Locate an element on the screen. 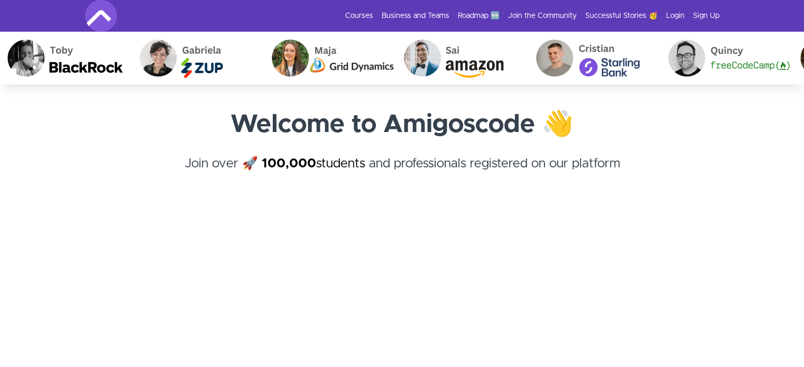  a: Business and Teams is located at coordinates (415, 16).